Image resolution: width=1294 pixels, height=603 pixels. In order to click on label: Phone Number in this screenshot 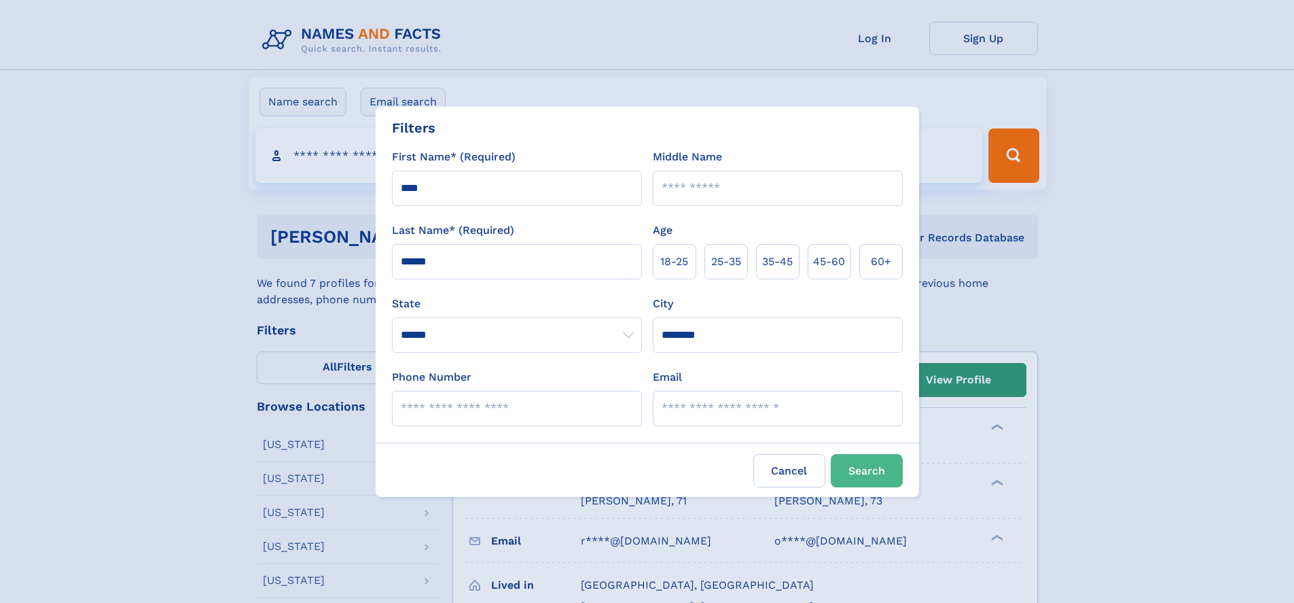, I will do `click(431, 377)`.